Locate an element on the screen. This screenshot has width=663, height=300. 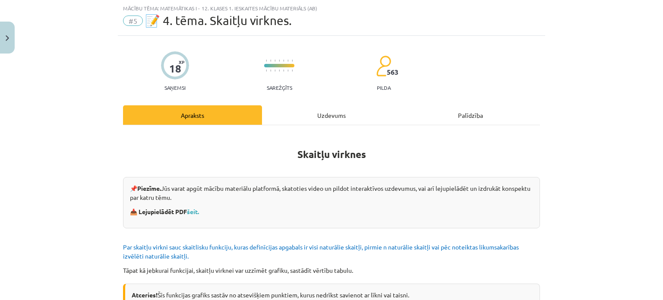
p: Saņemsi is located at coordinates (175, 88).